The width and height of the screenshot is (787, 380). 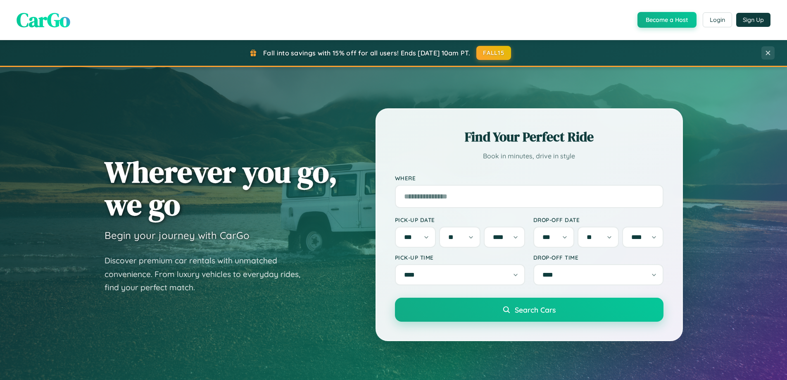 I want to click on button: Become a Host, so click(x=667, y=20).